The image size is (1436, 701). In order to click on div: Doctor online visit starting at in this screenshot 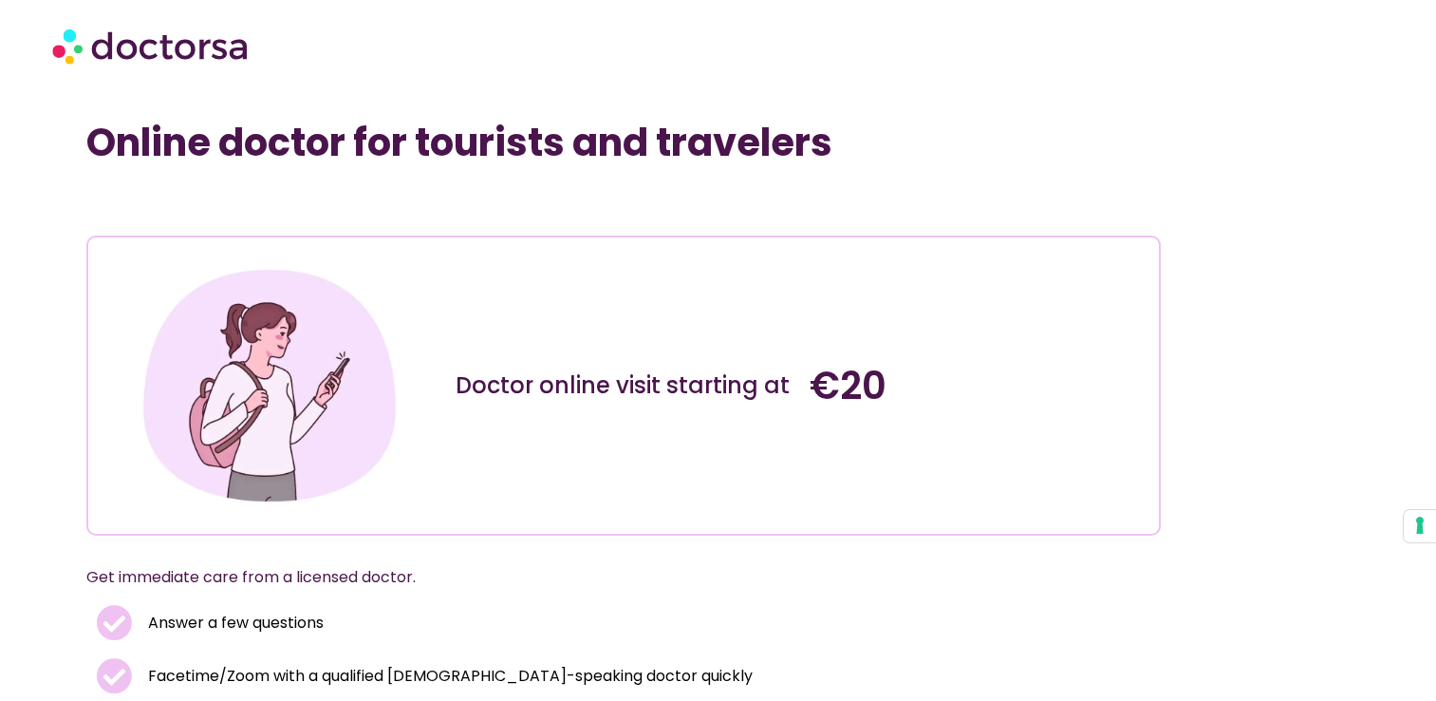, I will do `click(623, 385)`.